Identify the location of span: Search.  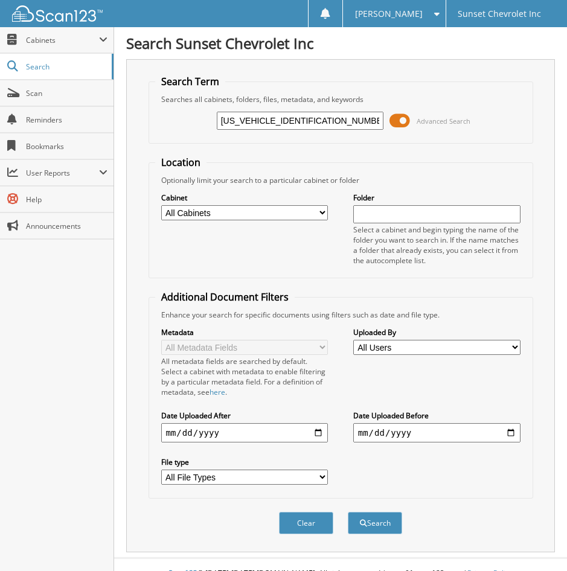
(66, 66).